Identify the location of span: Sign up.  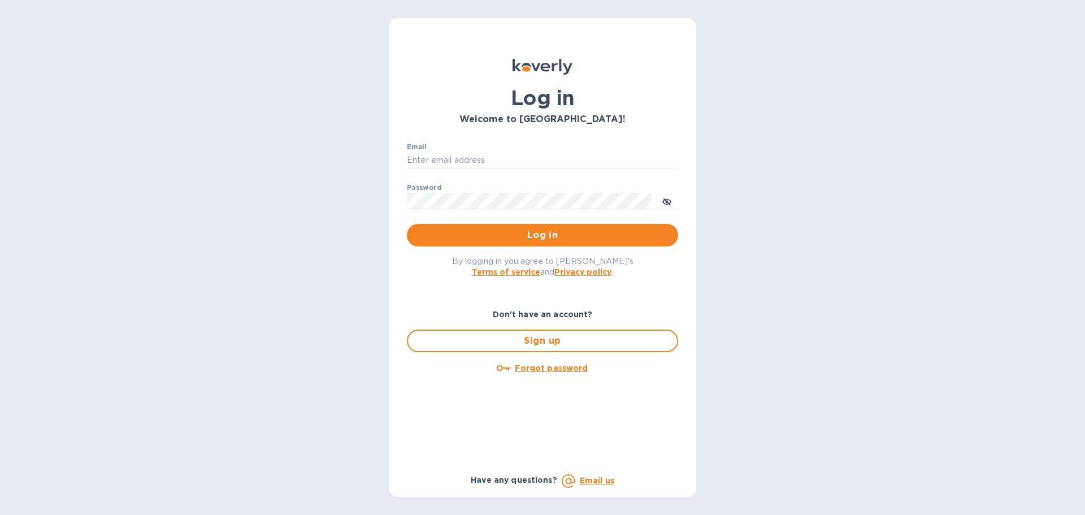
(542, 341).